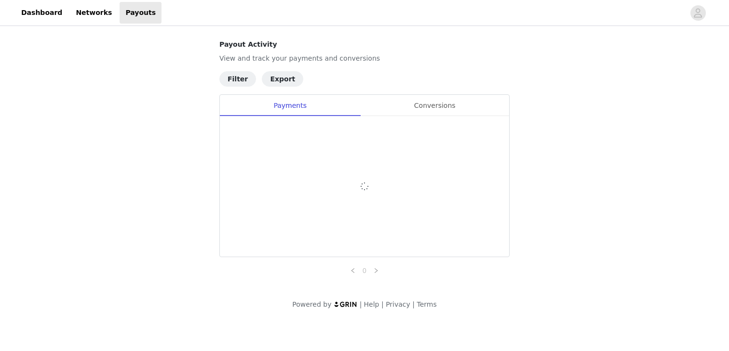 The width and height of the screenshot is (729, 351). Describe the element at coordinates (282, 79) in the screenshot. I see `button: Export` at that location.